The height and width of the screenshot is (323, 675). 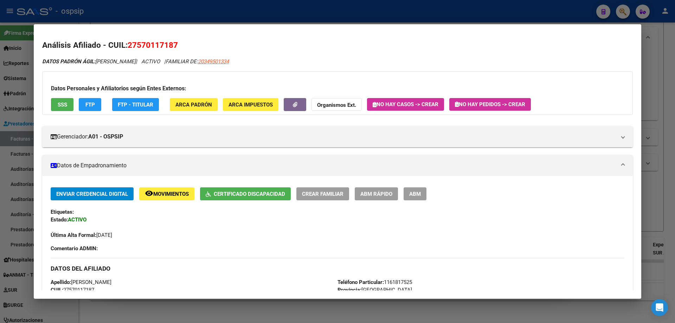 What do you see at coordinates (194, 105) in the screenshot?
I see `span: ARCA Padrón` at bounding box center [194, 105].